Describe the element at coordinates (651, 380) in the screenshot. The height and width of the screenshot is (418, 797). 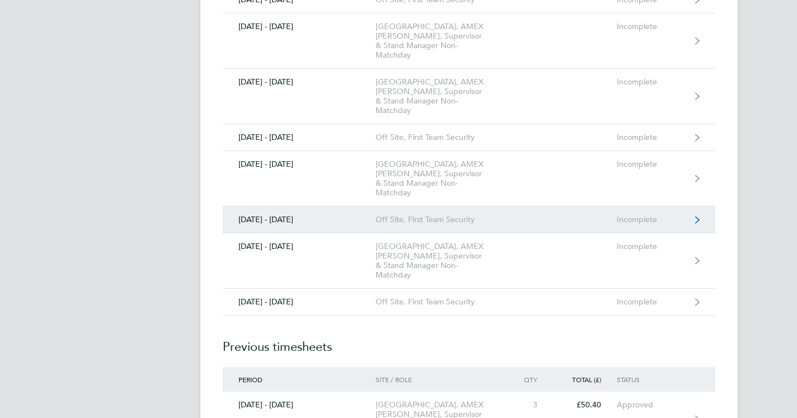
I see `div: Status` at that location.